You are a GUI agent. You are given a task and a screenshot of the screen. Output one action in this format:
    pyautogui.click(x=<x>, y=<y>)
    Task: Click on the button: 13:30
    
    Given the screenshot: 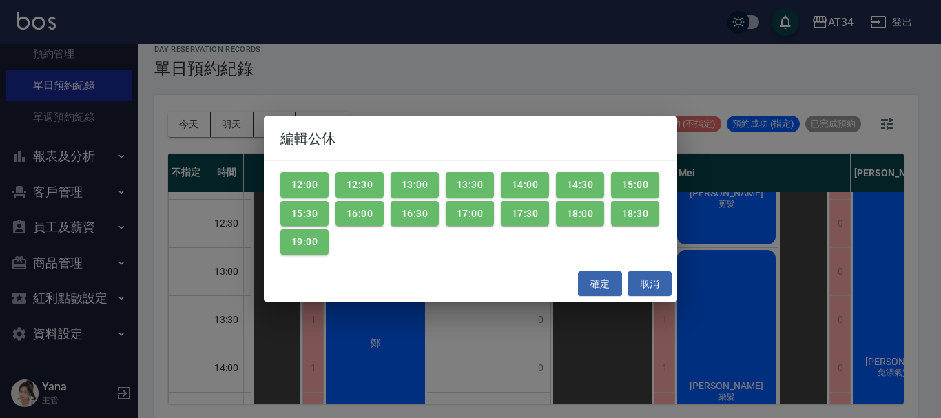 What is the action you would take?
    pyautogui.click(x=470, y=185)
    